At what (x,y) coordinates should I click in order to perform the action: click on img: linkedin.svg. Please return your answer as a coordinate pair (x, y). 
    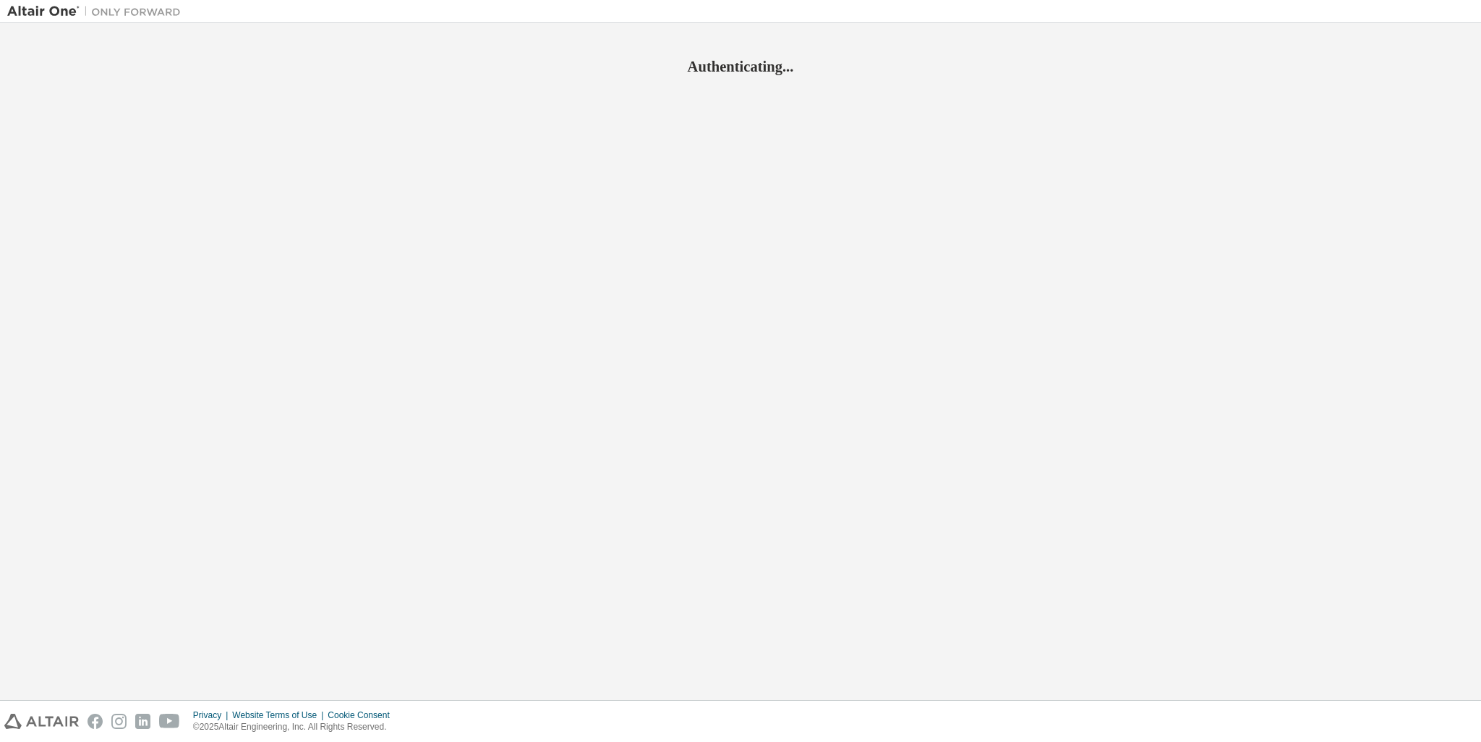
    Looking at the image, I should click on (142, 721).